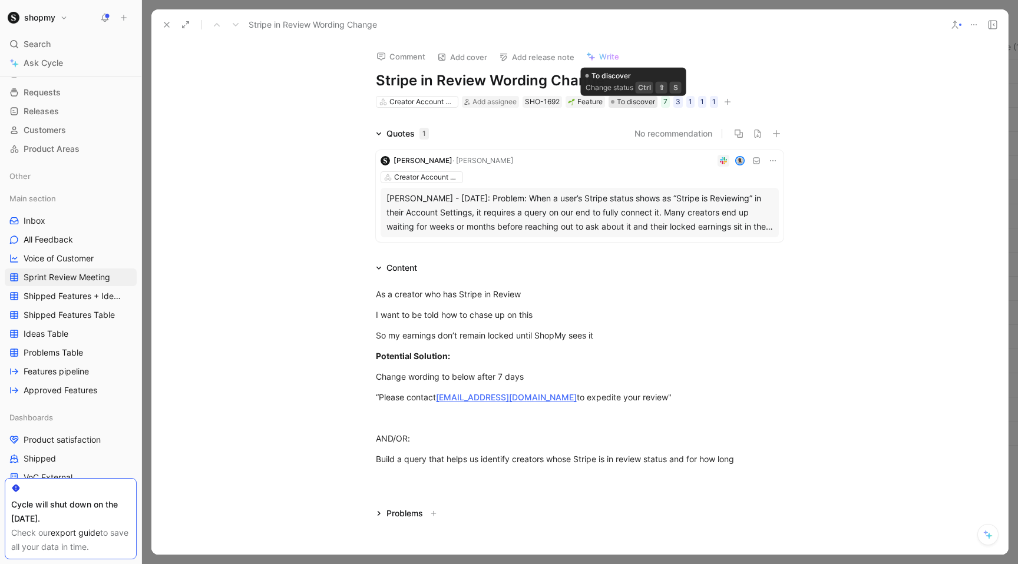 This screenshot has width=1018, height=564. What do you see at coordinates (579, 81) in the screenshot?
I see `h1: Stripe in Review Wording Change` at bounding box center [579, 81].